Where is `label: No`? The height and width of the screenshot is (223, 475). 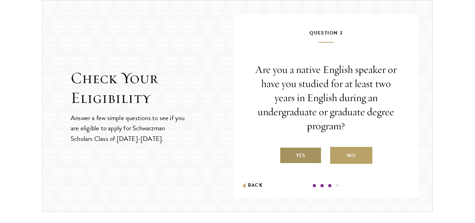
label: No is located at coordinates (351, 155).